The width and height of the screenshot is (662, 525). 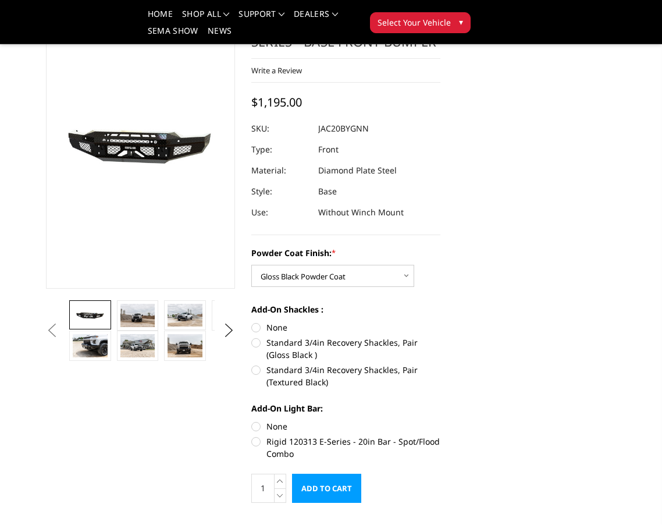 What do you see at coordinates (346, 376) in the screenshot?
I see `label: Standard 3/4in Recovery Shackles, Pair (Textured Black)` at bounding box center [346, 376].